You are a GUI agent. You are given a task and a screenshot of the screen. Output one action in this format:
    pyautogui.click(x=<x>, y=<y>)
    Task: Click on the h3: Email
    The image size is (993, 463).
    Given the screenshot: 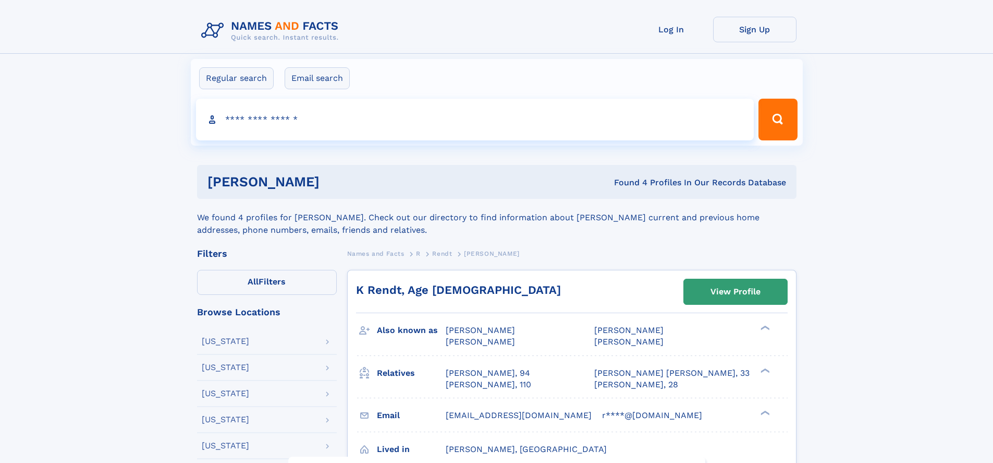 What is the action you would take?
    pyautogui.click(x=411, y=415)
    